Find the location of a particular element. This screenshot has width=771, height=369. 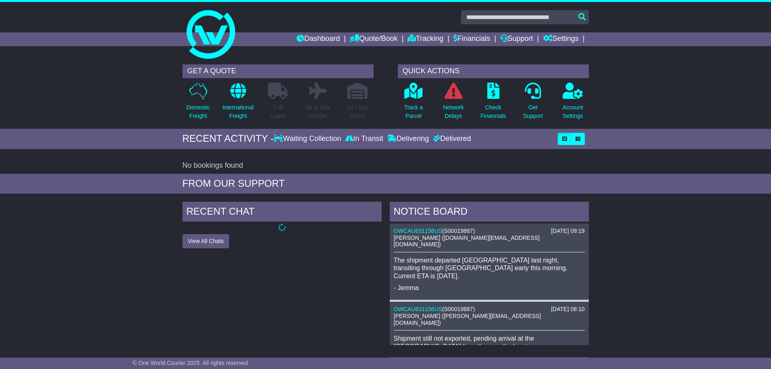

div: Delivered is located at coordinates (451, 139).